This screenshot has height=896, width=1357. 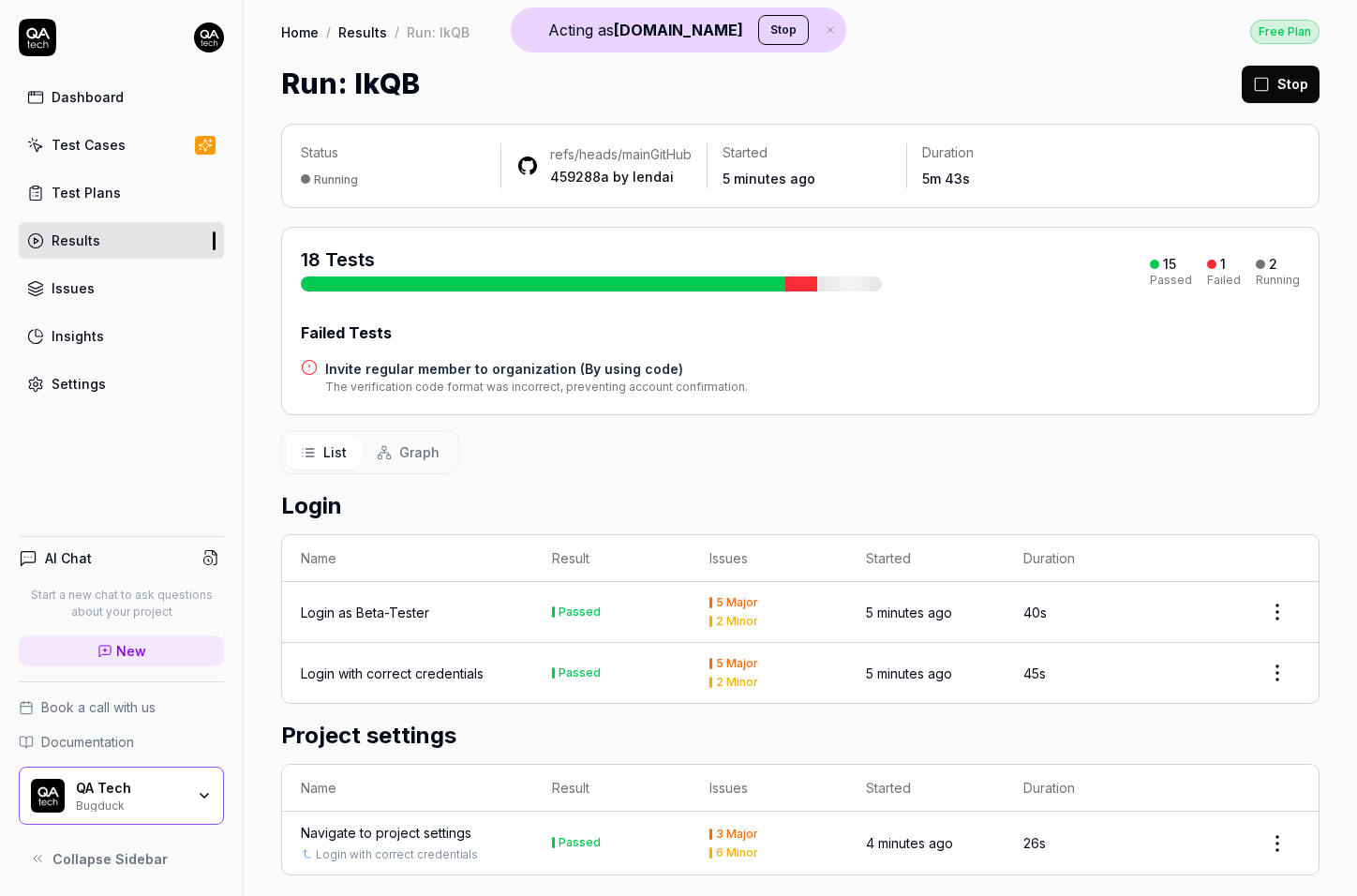 What do you see at coordinates (87, 96) in the screenshot?
I see `div: Dashboard` at bounding box center [87, 96].